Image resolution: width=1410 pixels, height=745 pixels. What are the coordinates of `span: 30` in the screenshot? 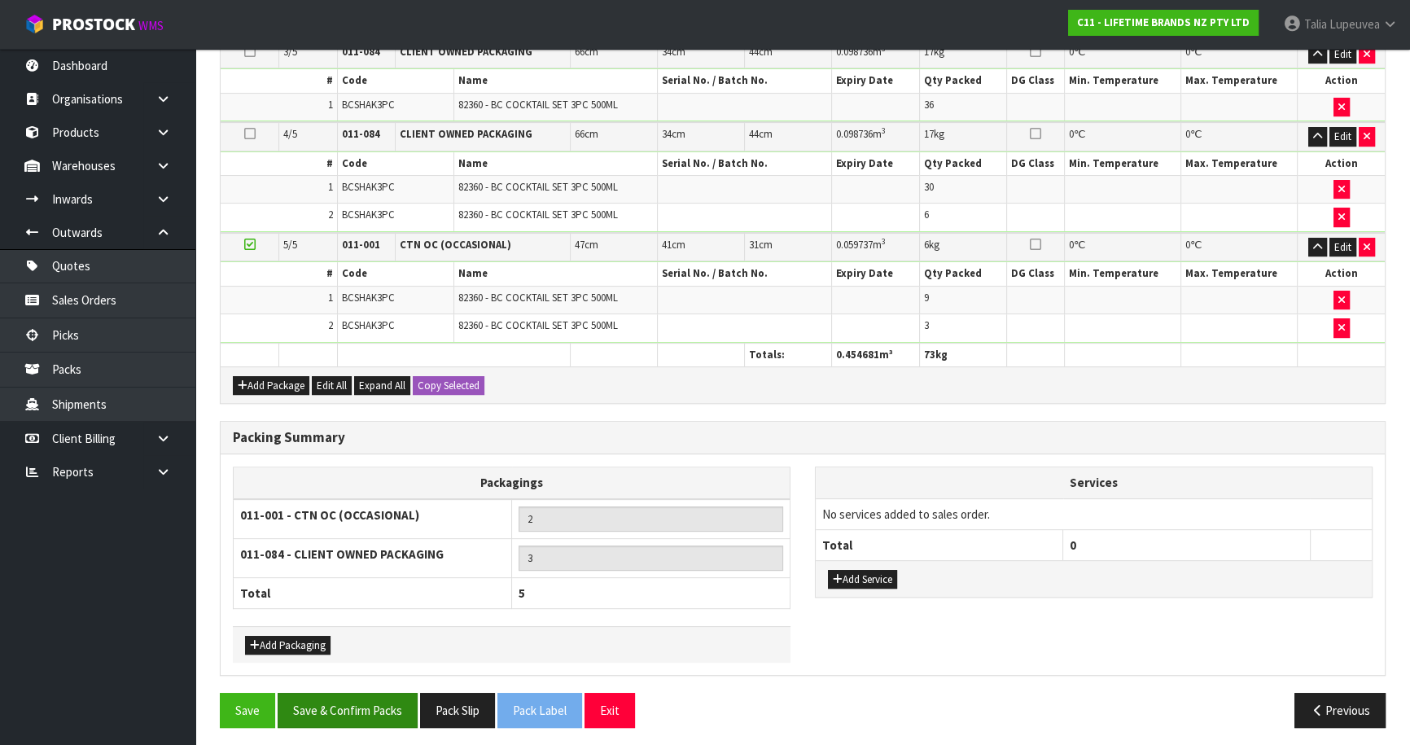 It's located at (929, 186).